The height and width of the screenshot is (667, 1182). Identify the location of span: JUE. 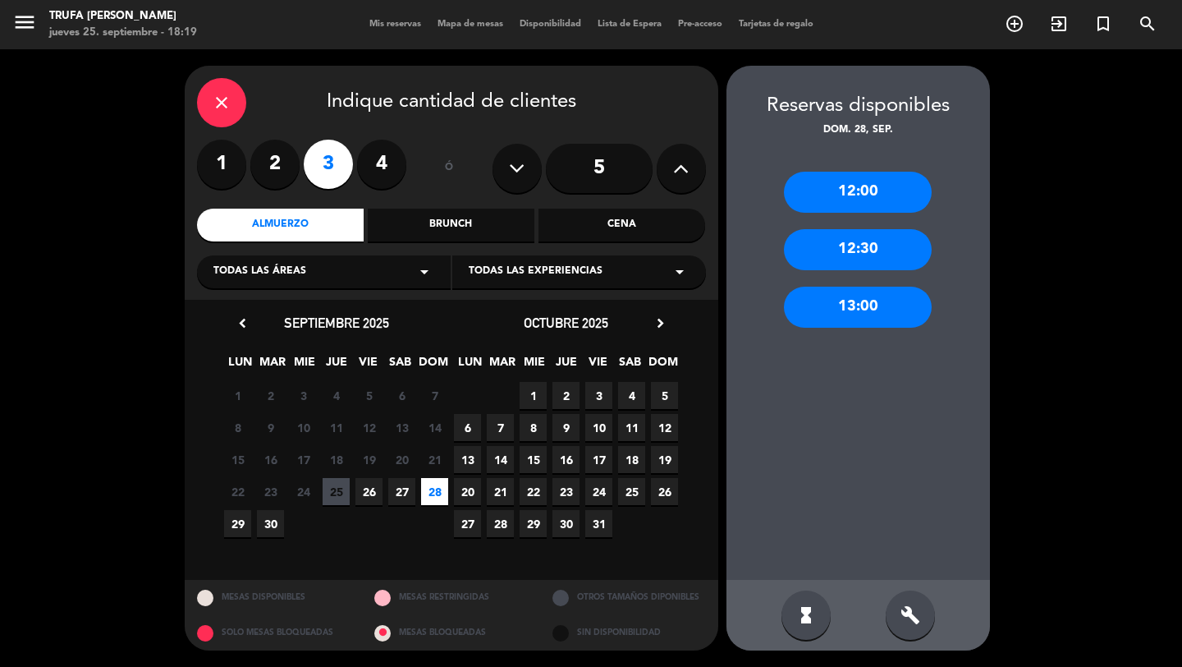
(566, 365).